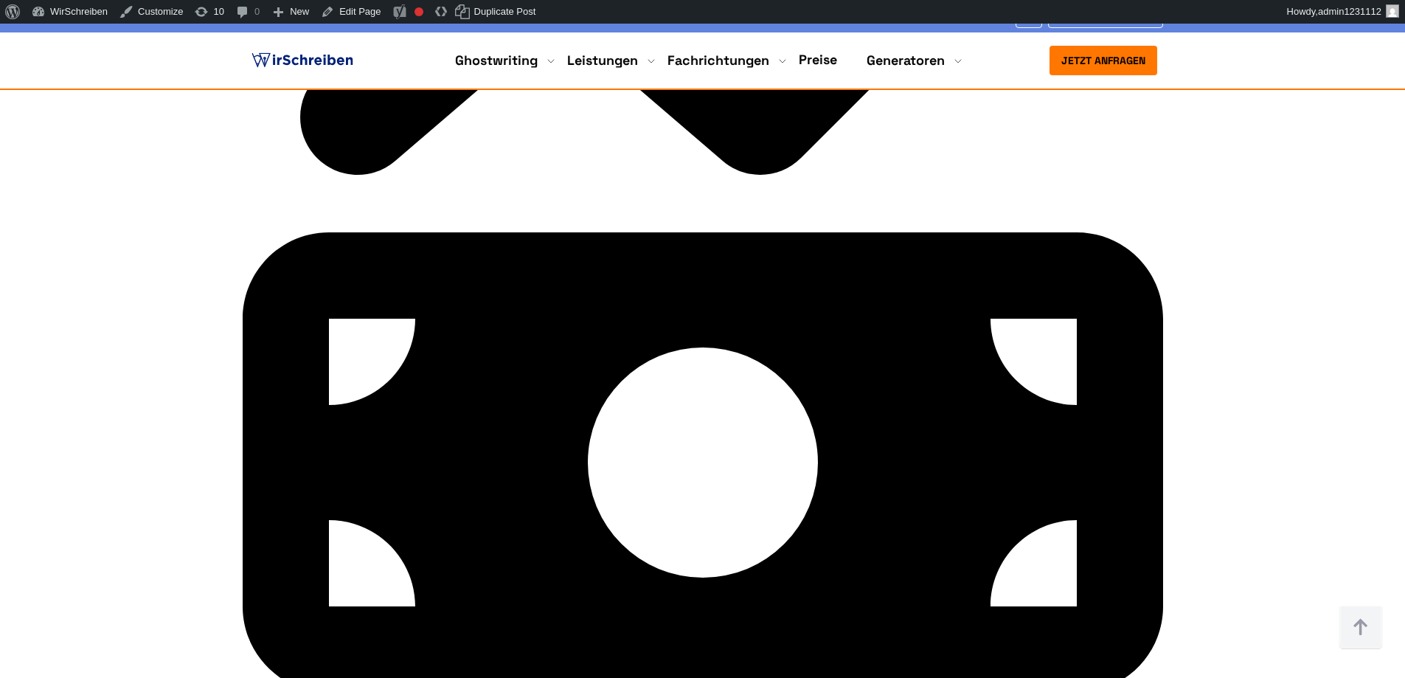 This screenshot has width=1405, height=678. Describe the element at coordinates (1361, 628) in the screenshot. I see `img: button top` at that location.